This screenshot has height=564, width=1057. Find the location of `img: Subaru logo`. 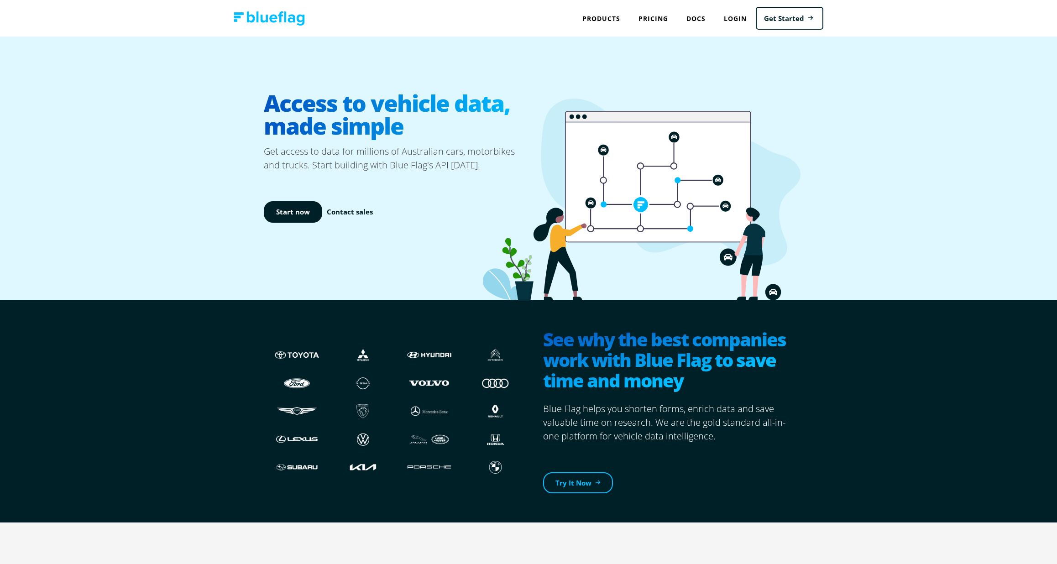

img: Subaru logo is located at coordinates (297, 467).